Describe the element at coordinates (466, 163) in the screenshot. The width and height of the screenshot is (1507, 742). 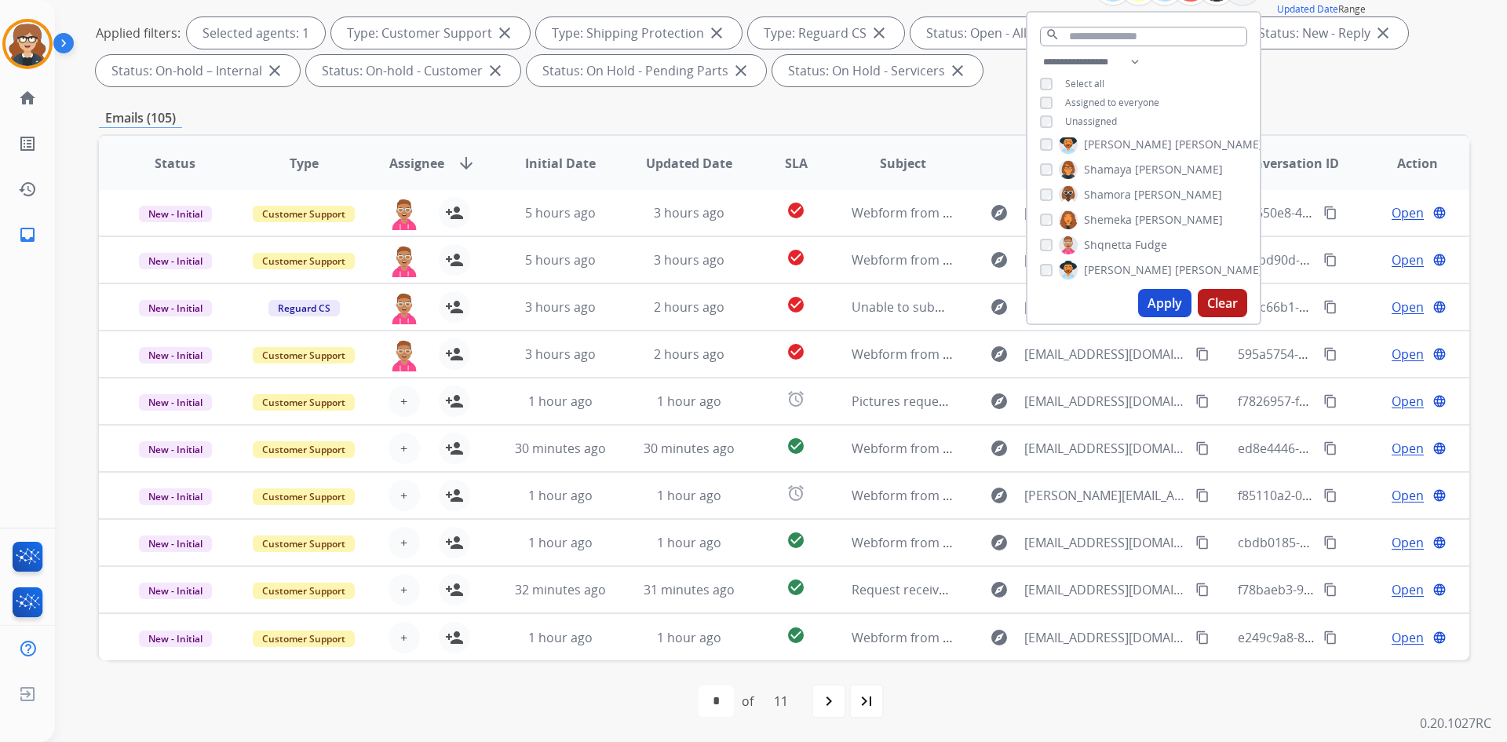
I see `mat-icon: arrow_downward` at that location.